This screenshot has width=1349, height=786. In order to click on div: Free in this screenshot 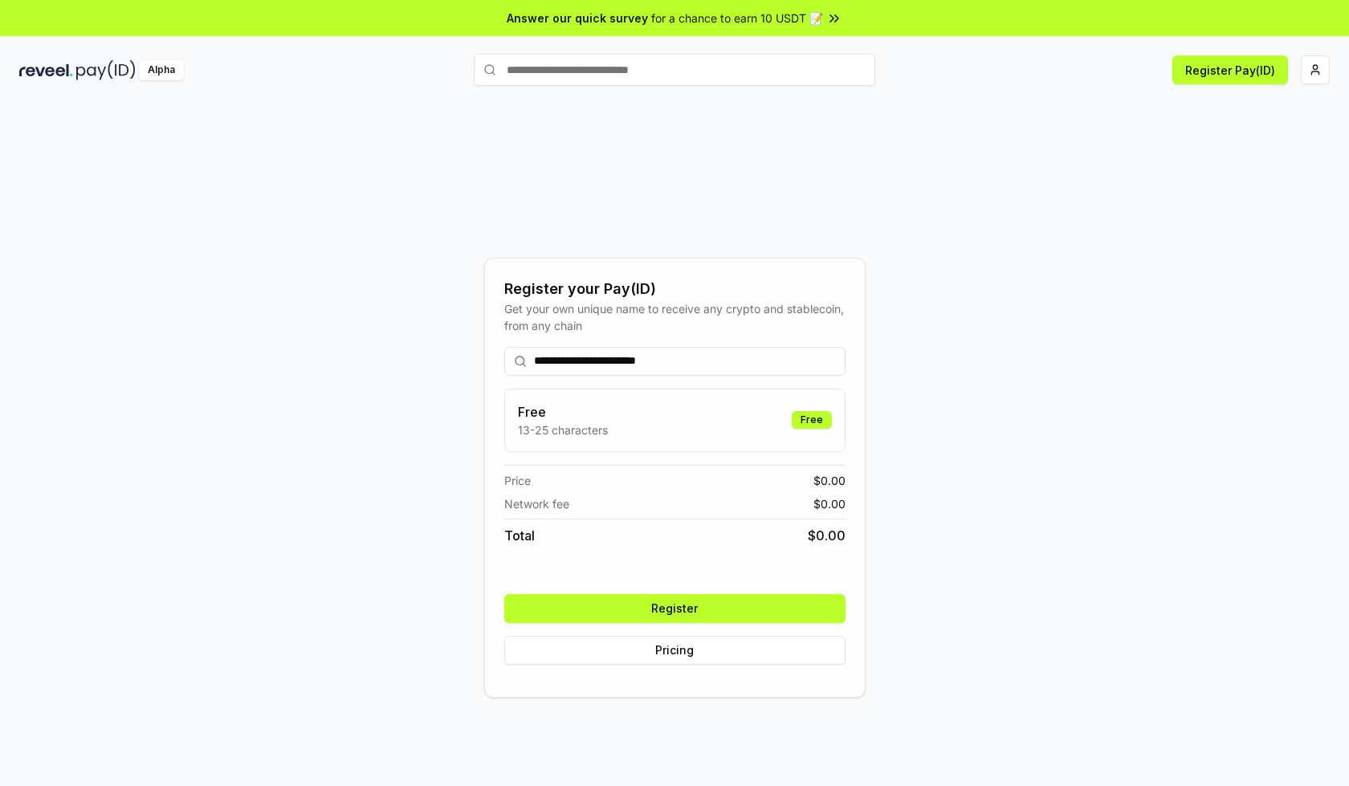, I will do `click(812, 420)`.